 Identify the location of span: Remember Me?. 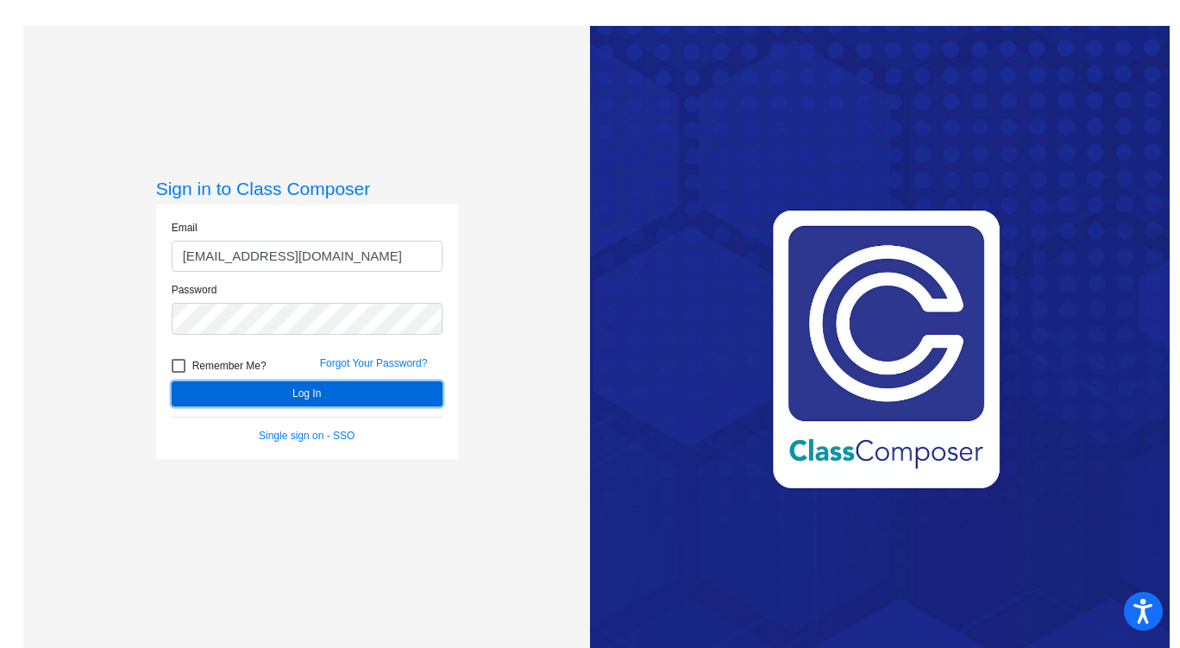
(229, 366).